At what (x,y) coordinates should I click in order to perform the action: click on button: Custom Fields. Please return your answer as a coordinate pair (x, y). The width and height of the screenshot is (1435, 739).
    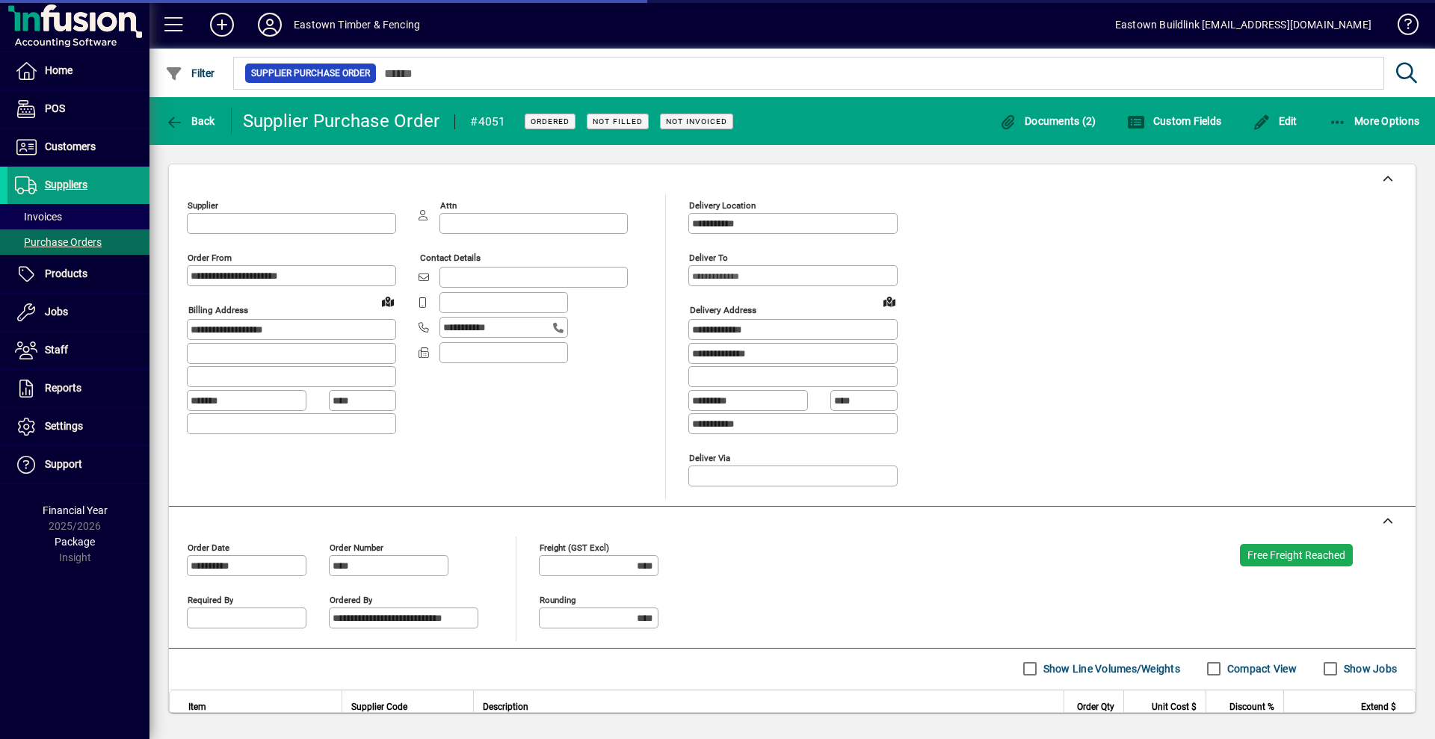
    Looking at the image, I should click on (1174, 121).